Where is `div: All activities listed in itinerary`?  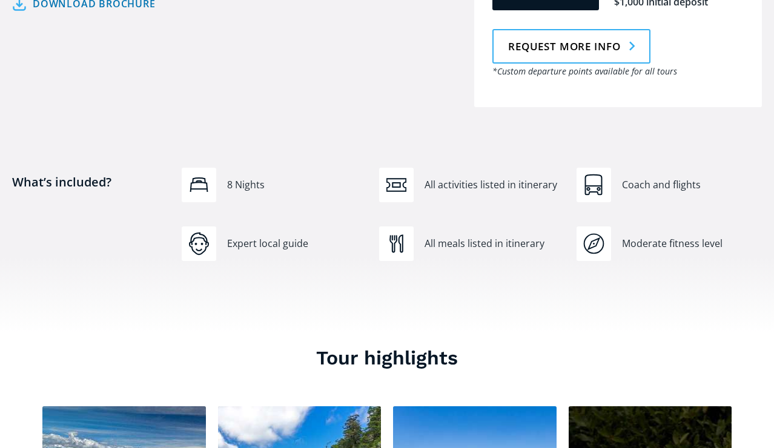
div: All activities listed in itinerary is located at coordinates (494, 185).